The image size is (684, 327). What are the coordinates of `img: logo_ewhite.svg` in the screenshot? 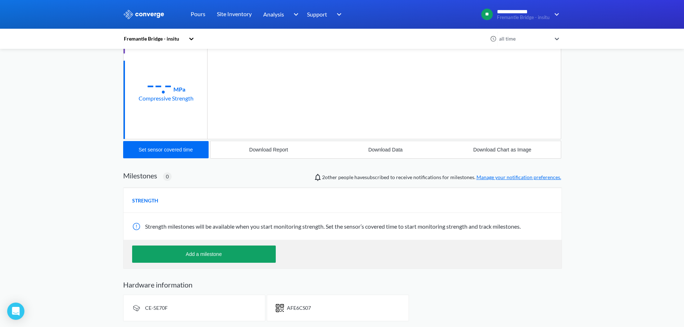 It's located at (144, 14).